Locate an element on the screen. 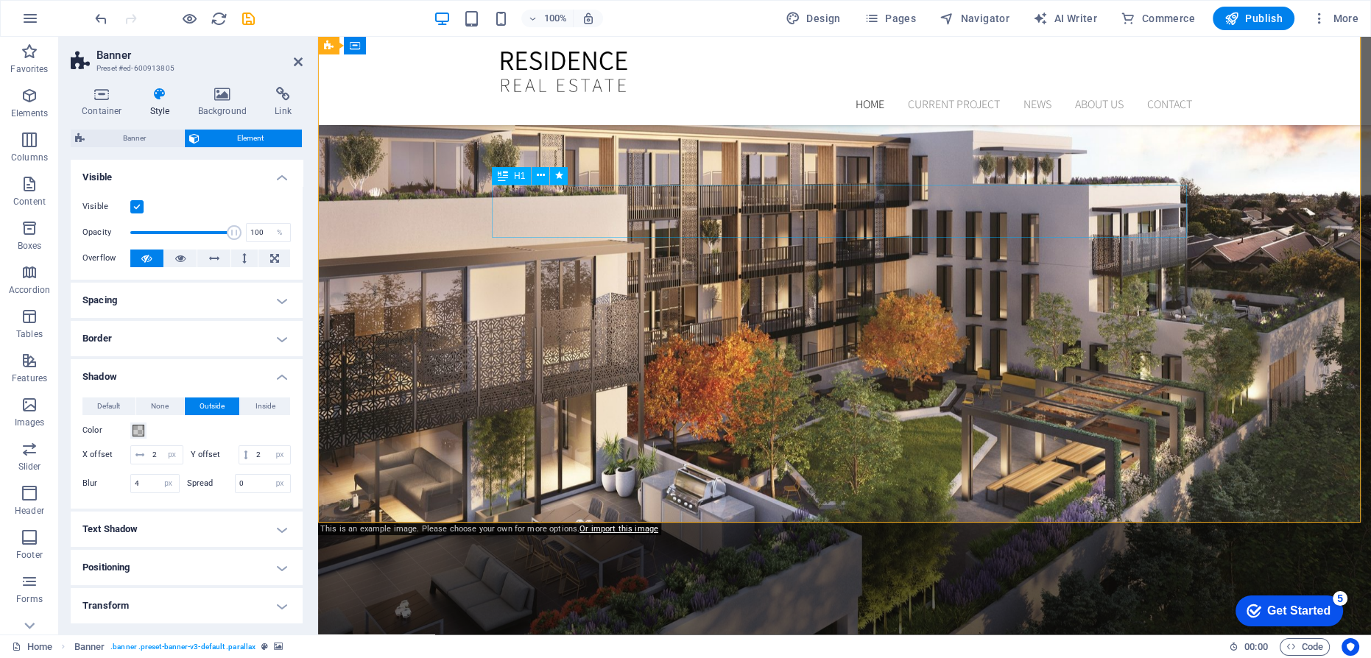 The height and width of the screenshot is (658, 1371). span: 00 00 is located at coordinates (1256, 647).